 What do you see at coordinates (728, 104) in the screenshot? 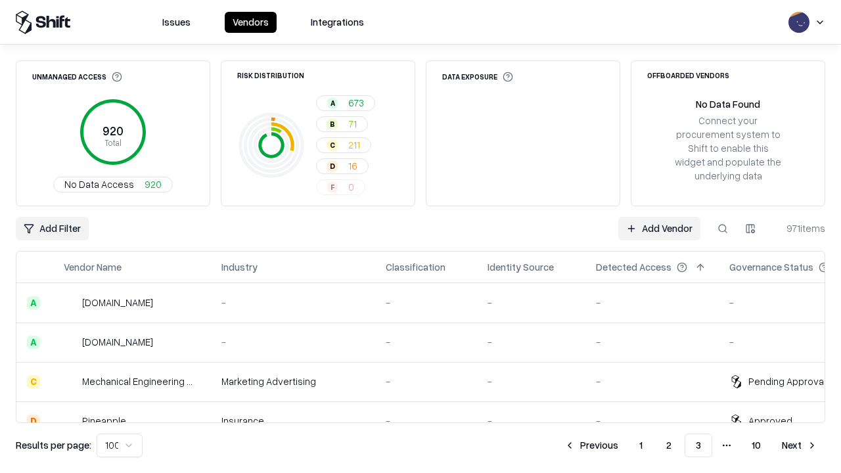
I see `div: No Data Found` at bounding box center [728, 104].